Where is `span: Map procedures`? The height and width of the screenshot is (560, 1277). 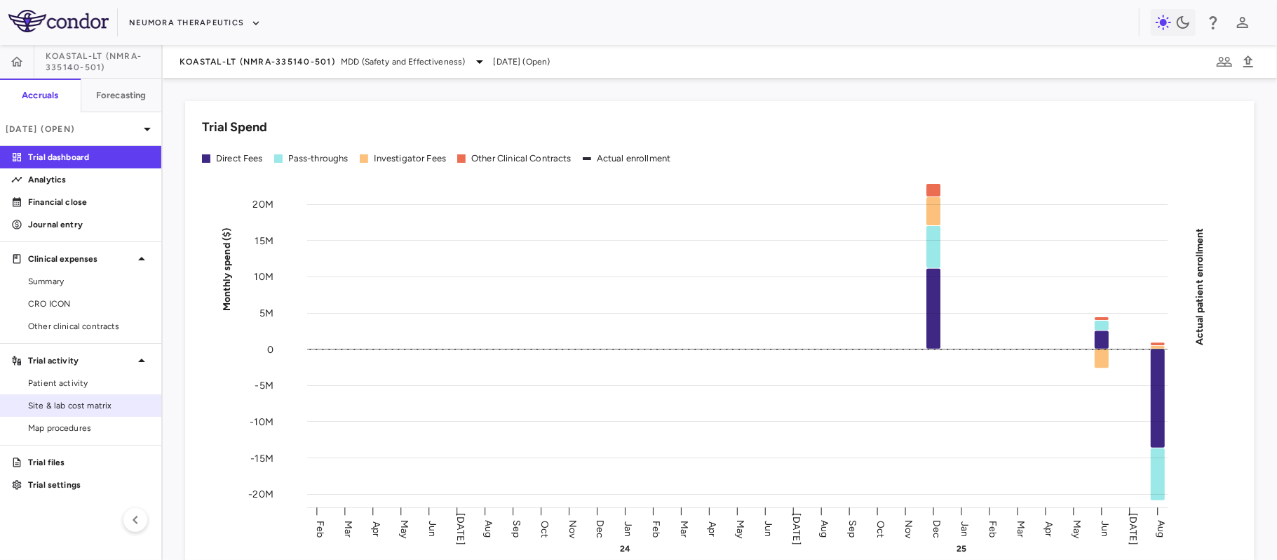
span: Map procedures is located at coordinates (89, 428).